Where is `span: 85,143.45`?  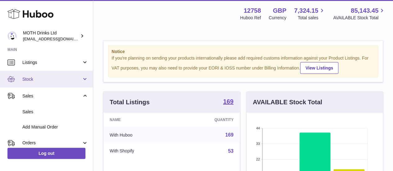
span: 85,143.45 is located at coordinates (365, 11).